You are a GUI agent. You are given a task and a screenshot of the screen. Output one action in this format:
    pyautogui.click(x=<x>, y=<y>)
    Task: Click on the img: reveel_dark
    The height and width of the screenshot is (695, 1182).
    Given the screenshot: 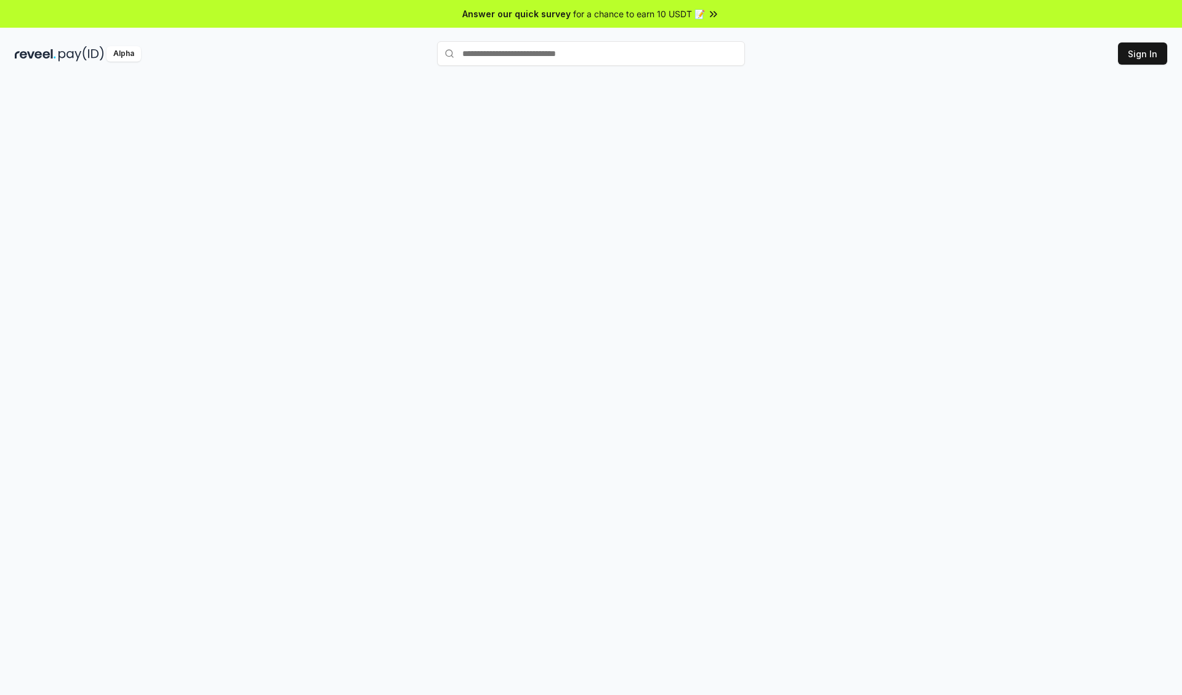 What is the action you would take?
    pyautogui.click(x=35, y=54)
    